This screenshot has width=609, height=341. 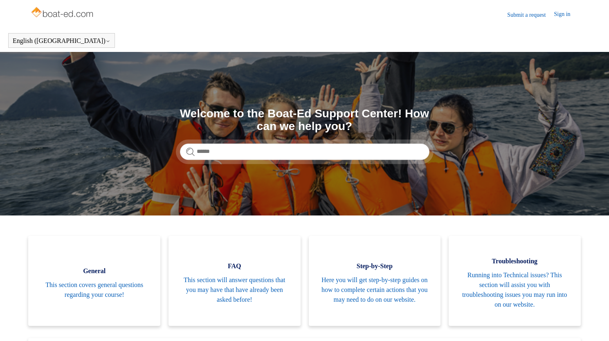 I want to click on span: Here you will get step-by-step guides on how to complete certain actions that you may need to do ..., so click(x=375, y=290).